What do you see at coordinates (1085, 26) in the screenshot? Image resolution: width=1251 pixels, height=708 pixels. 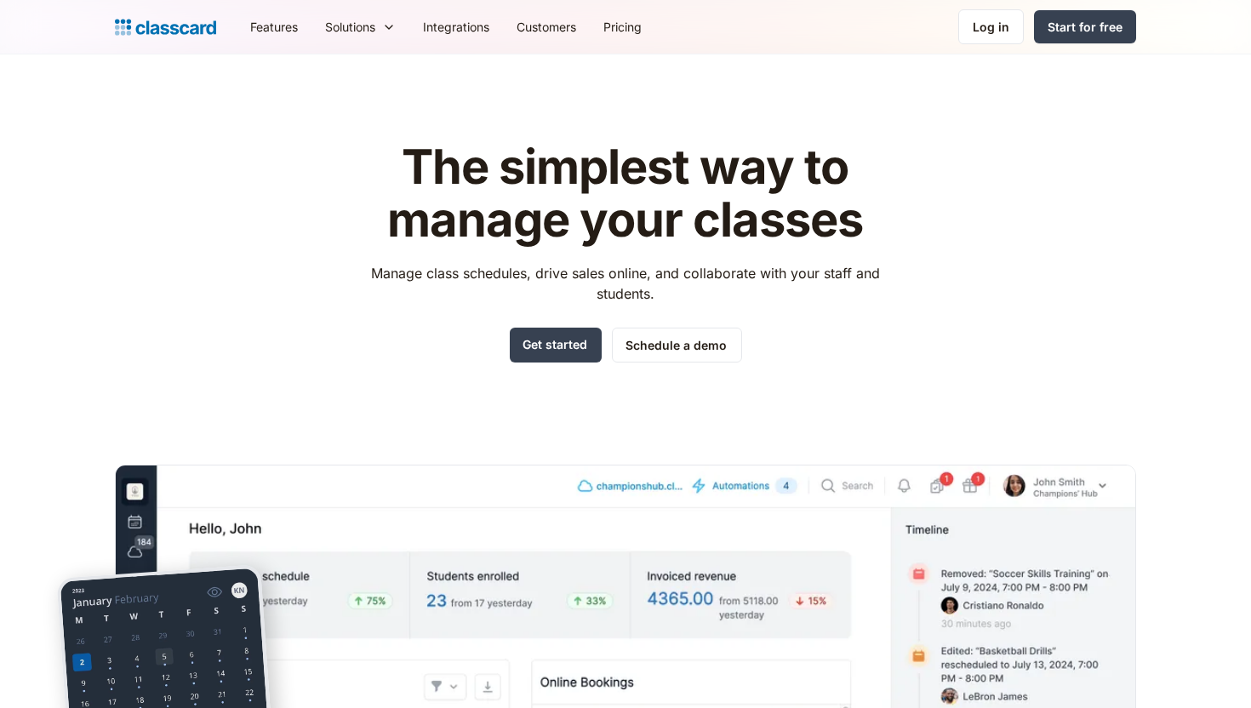 I see `div: Start for free` at bounding box center [1085, 26].